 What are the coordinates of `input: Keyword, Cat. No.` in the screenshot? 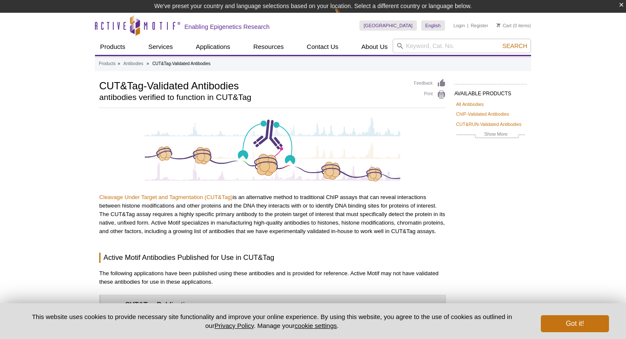 It's located at (461, 46).